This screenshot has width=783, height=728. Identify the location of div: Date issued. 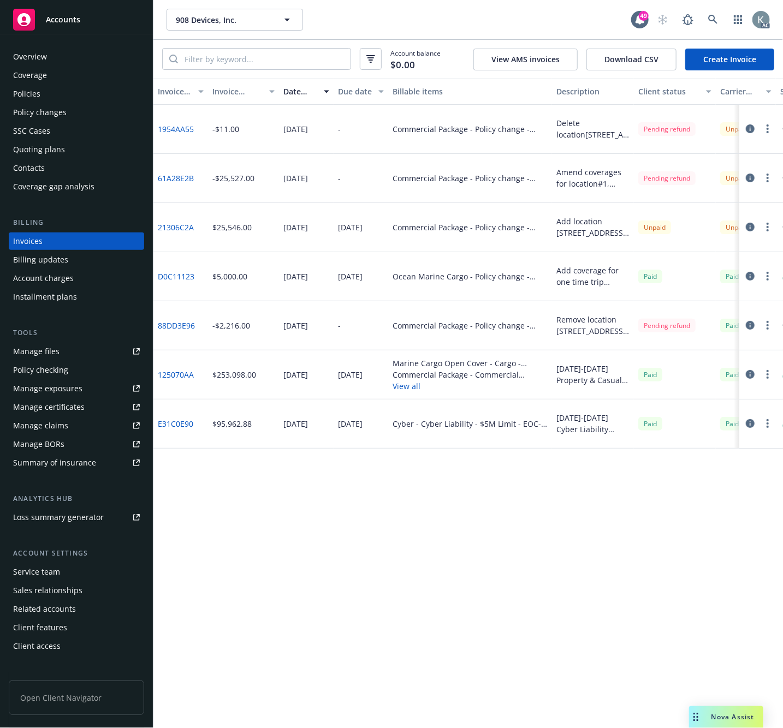
(300, 91).